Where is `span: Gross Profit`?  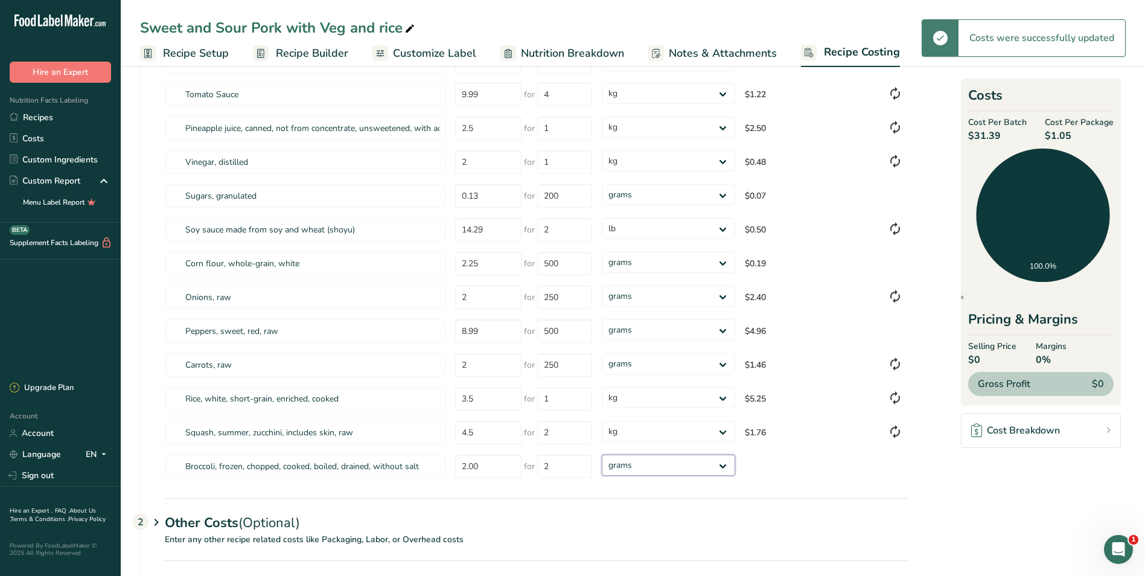 span: Gross Profit is located at coordinates (1004, 384).